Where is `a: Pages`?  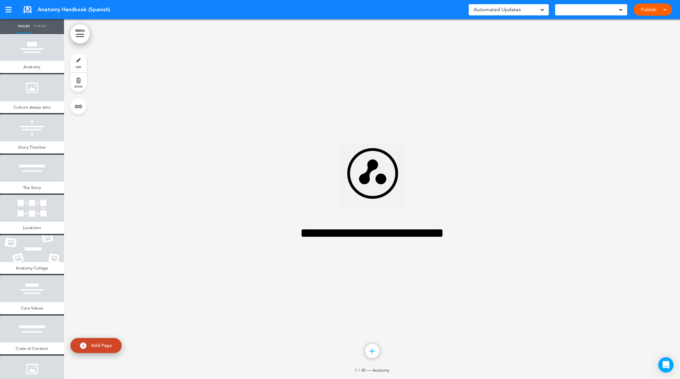 a: Pages is located at coordinates (24, 26).